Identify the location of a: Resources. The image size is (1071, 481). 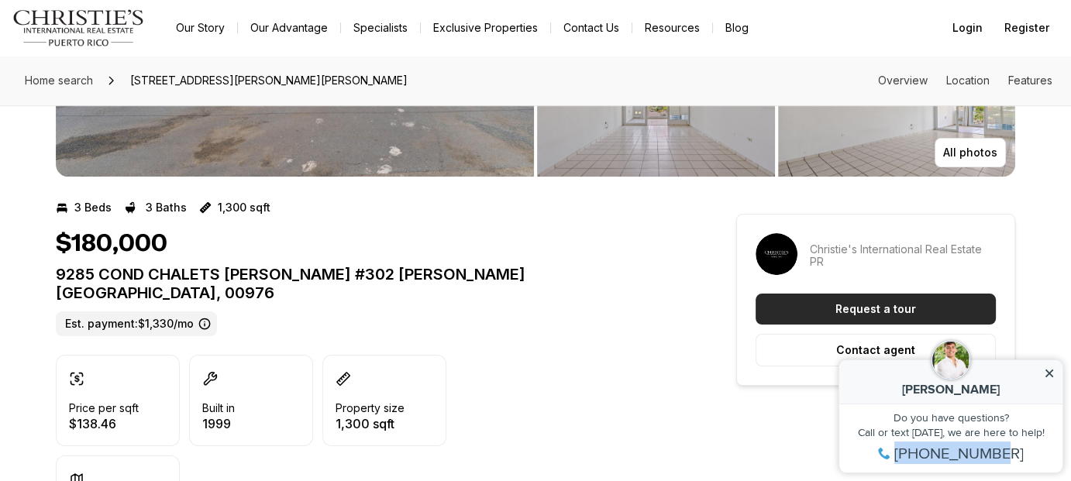
(672, 28).